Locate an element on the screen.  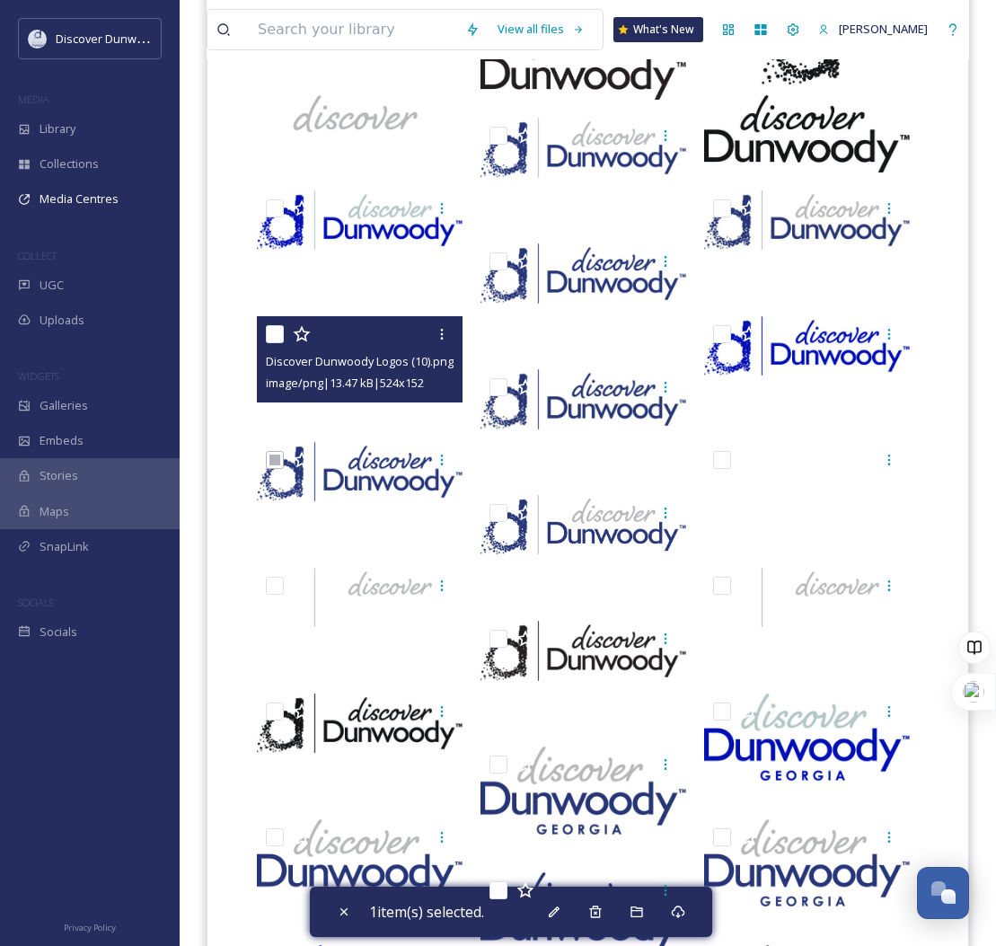
span: Uploads is located at coordinates (62, 320).